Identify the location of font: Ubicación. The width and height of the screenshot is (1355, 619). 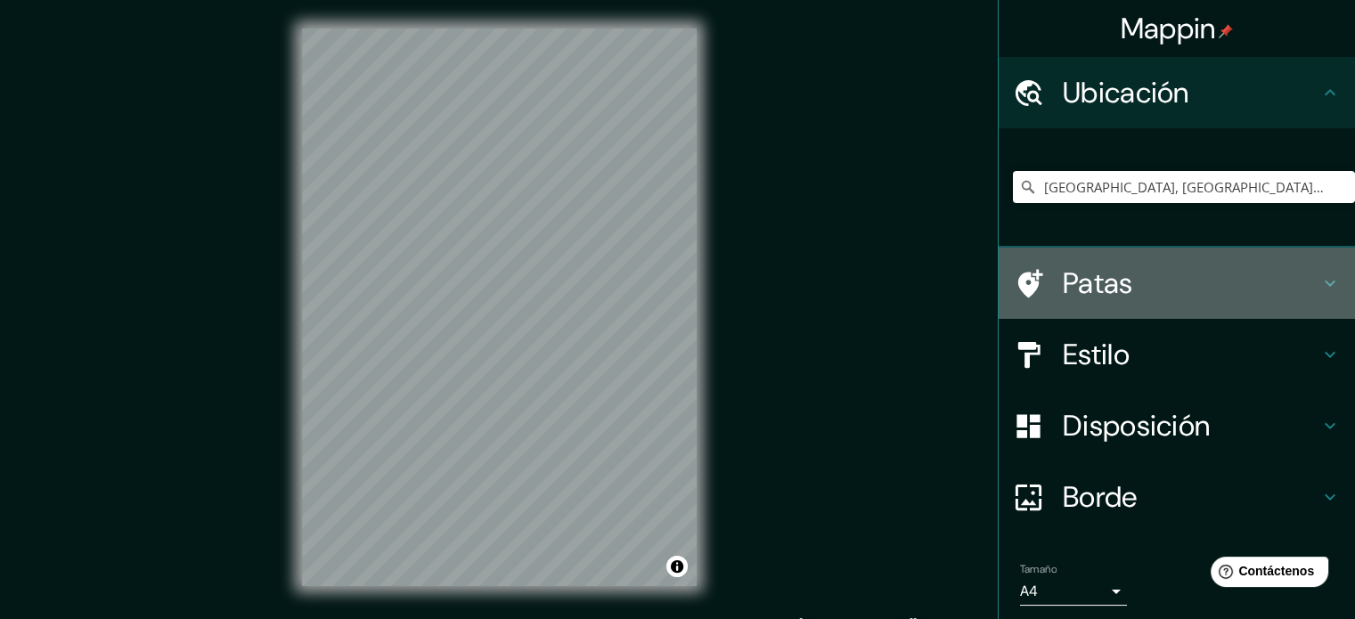
(1126, 93).